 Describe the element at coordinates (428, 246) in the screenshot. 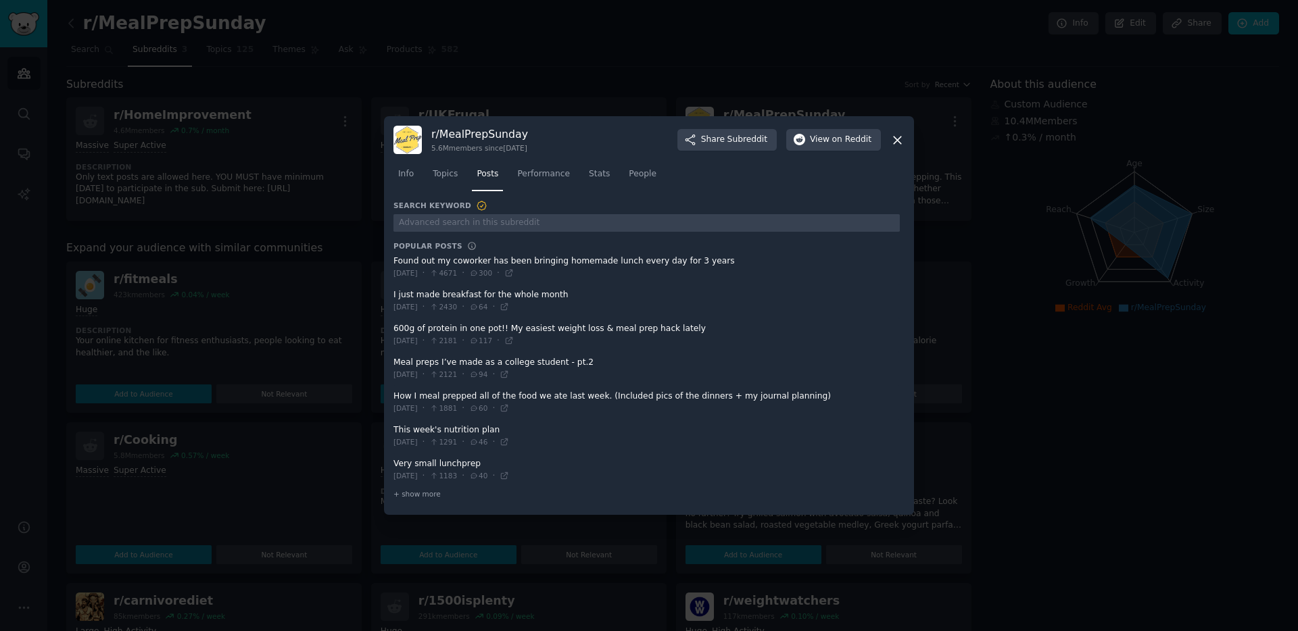

I see `h3: Popular Posts` at that location.